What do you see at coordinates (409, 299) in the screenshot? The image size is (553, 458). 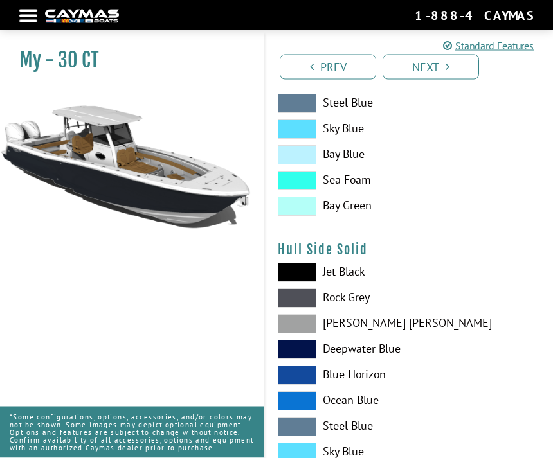 I see `label: Rock Grey` at bounding box center [409, 299].